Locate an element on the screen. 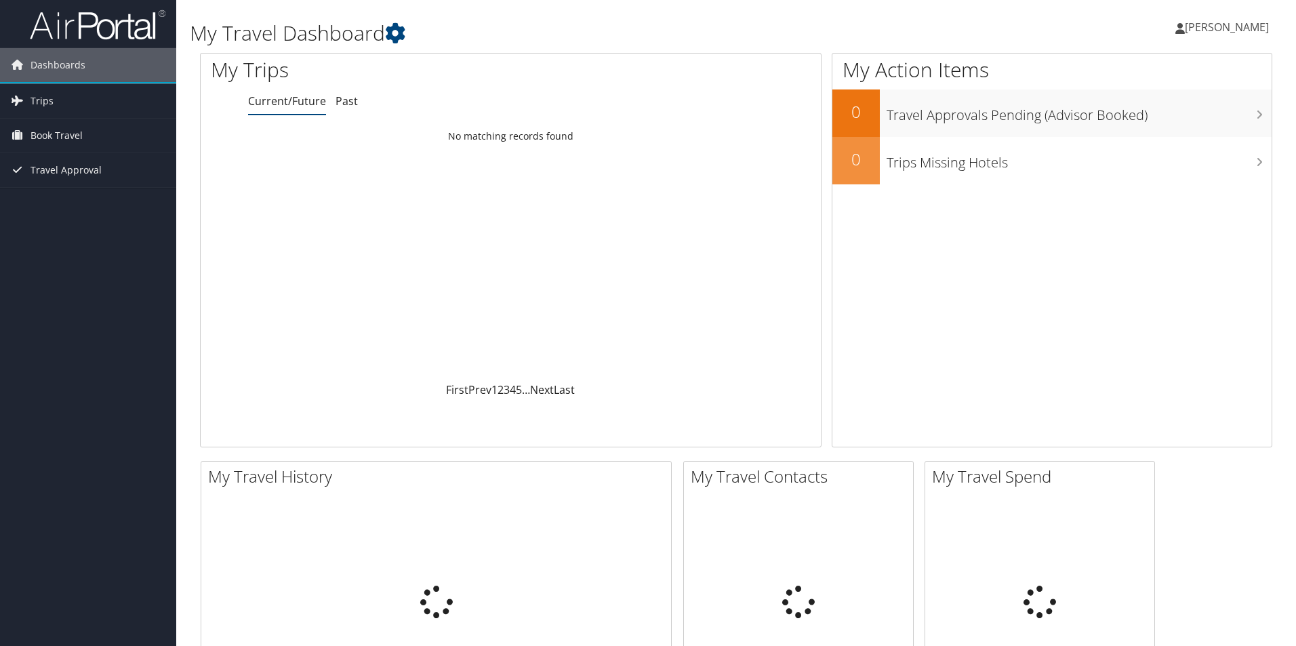 Image resolution: width=1296 pixels, height=646 pixels. a: First is located at coordinates (457, 390).